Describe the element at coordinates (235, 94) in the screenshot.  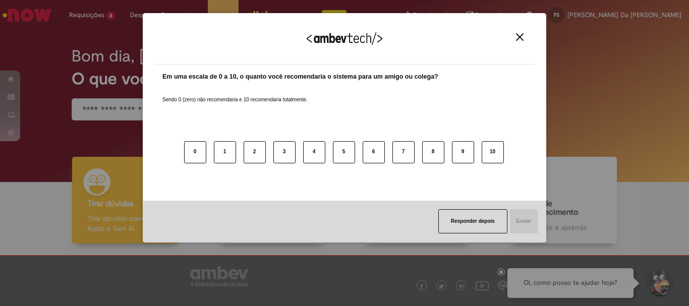
I see `label: Sendo 0 (zero) não recomendaria e 10 recomendaria totalmente.` at that location.